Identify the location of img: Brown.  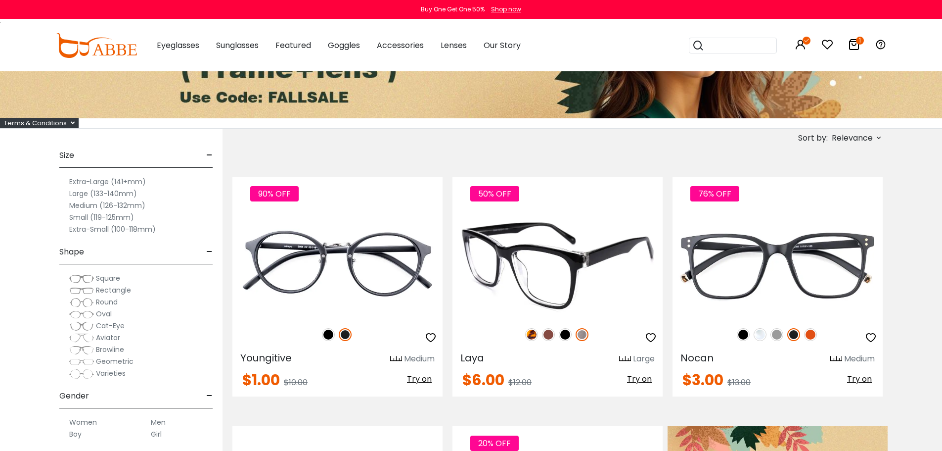
(549, 334).